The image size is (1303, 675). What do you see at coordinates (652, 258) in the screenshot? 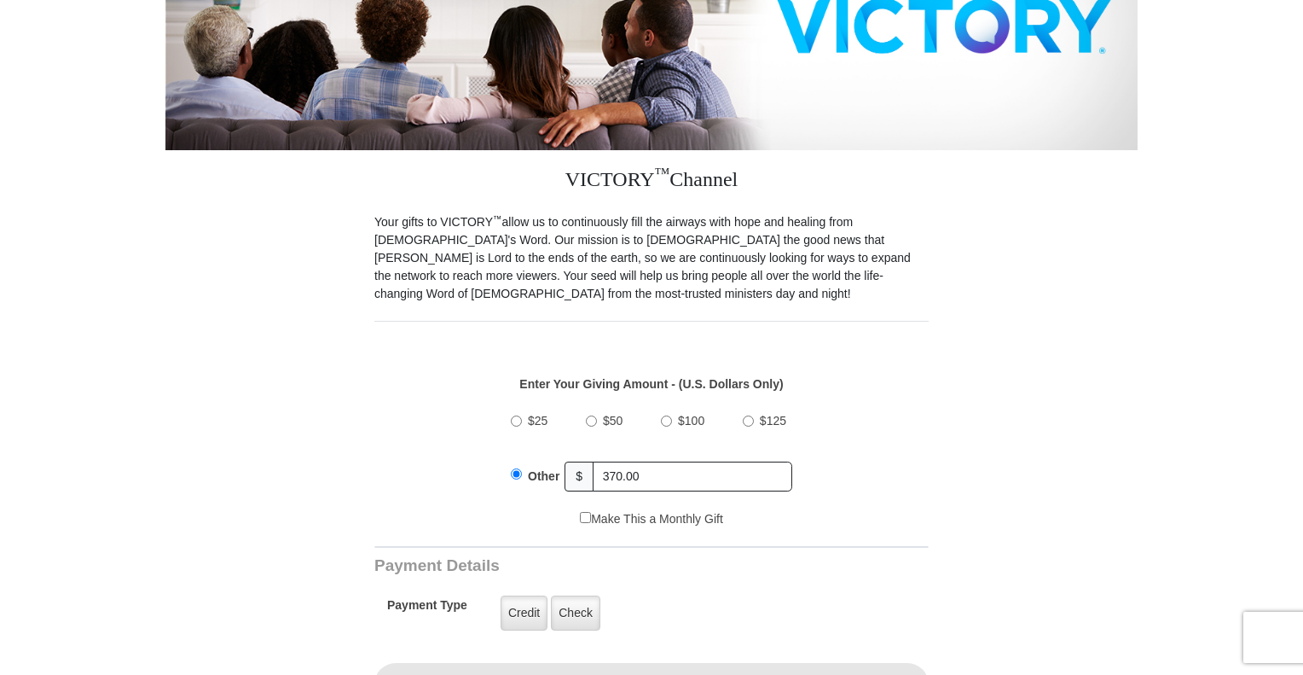
I see `p: Your gifts to VICTORY allow us to continuously fill the airways with hope and healing from [DEMOG...` at bounding box center [652, 258].